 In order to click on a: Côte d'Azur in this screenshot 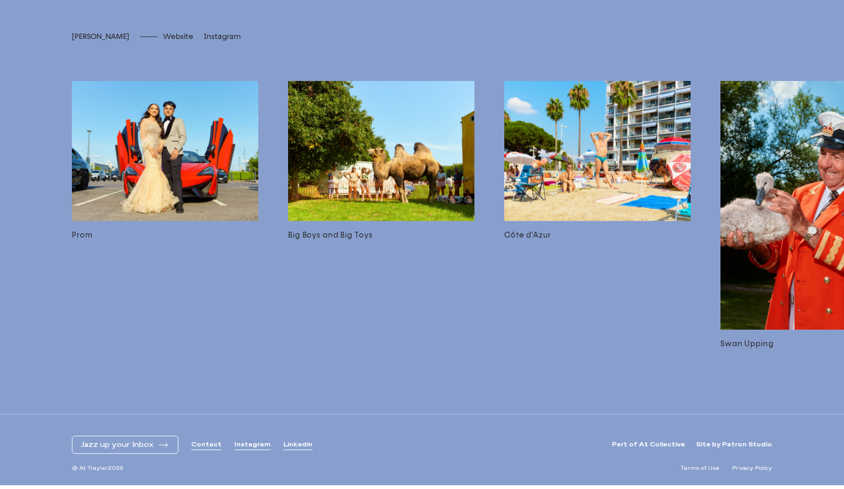, I will do `click(597, 215)`.